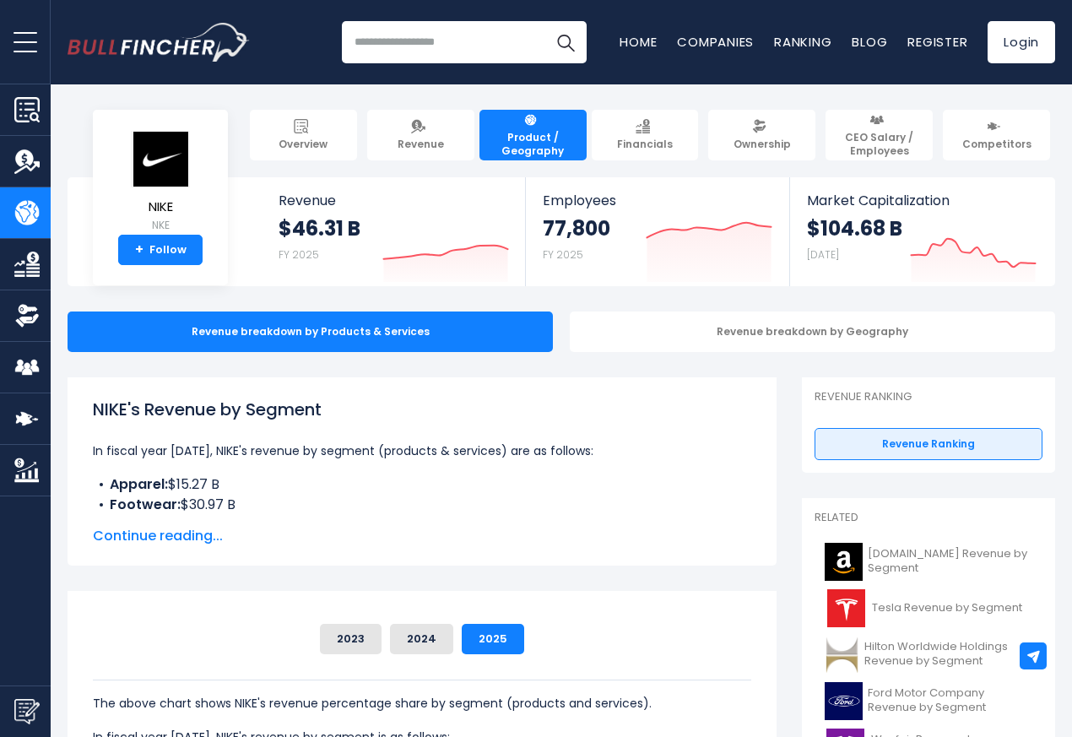 This screenshot has width=1072, height=737. I want to click on a: Financials, so click(645, 135).